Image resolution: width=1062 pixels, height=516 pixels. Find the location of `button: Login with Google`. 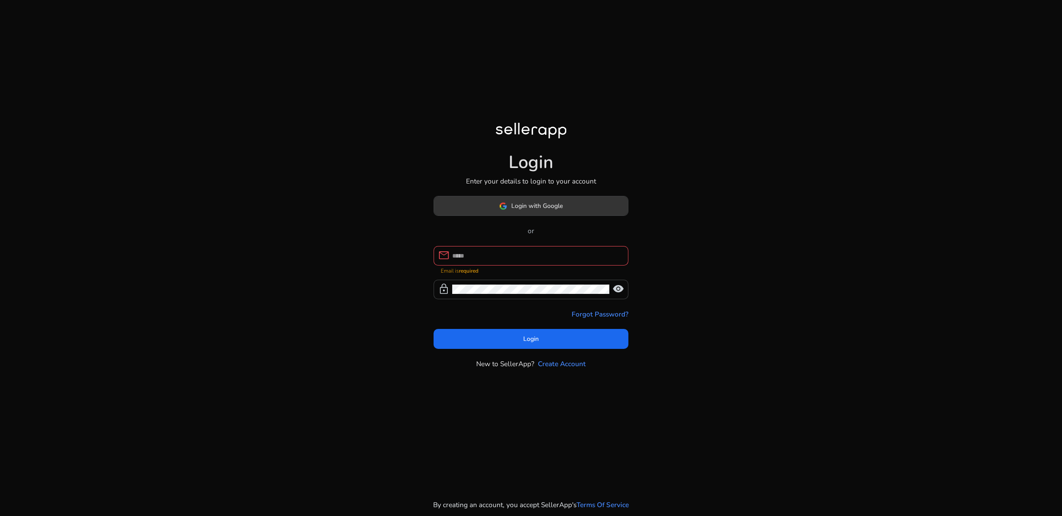

button: Login with Google is located at coordinates (531, 206).